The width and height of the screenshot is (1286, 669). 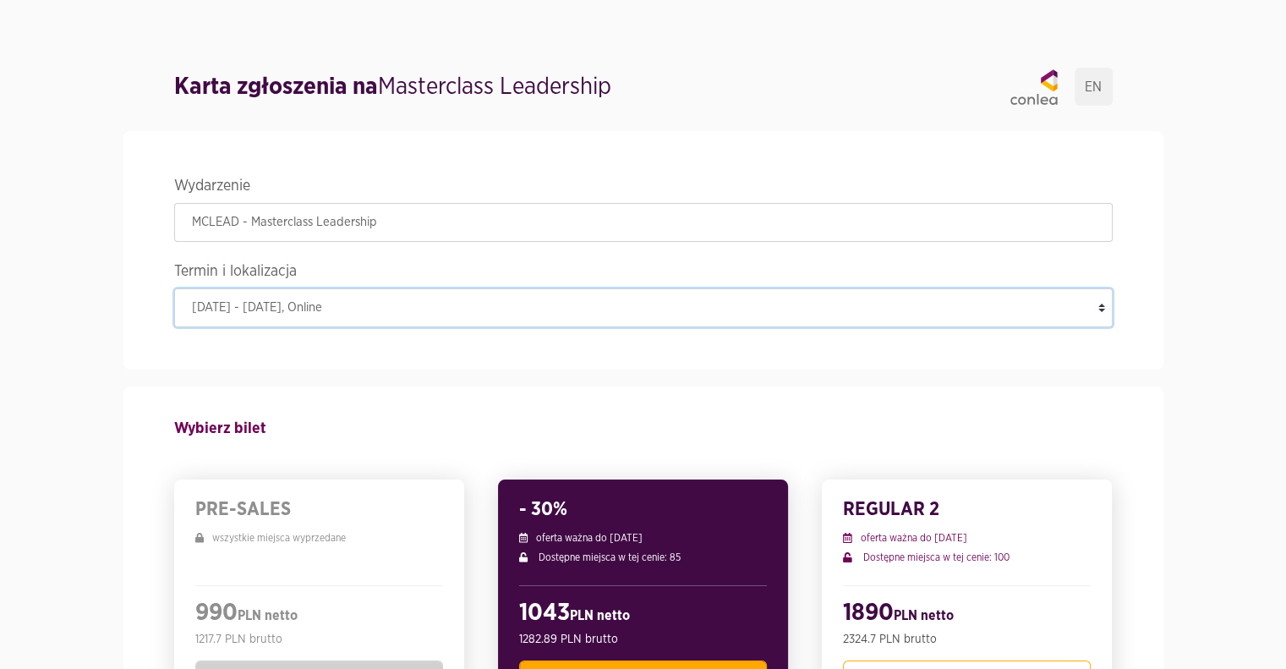 What do you see at coordinates (1093, 86) in the screenshot?
I see `a: EN` at bounding box center [1093, 86].